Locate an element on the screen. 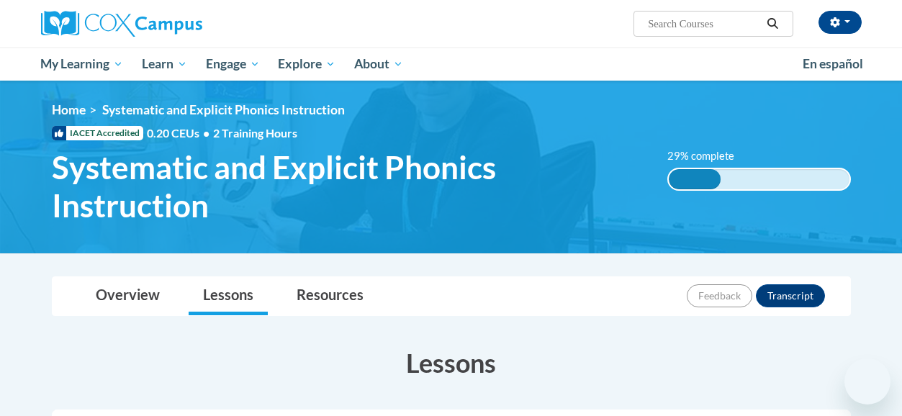  a: Engage is located at coordinates (233, 64).